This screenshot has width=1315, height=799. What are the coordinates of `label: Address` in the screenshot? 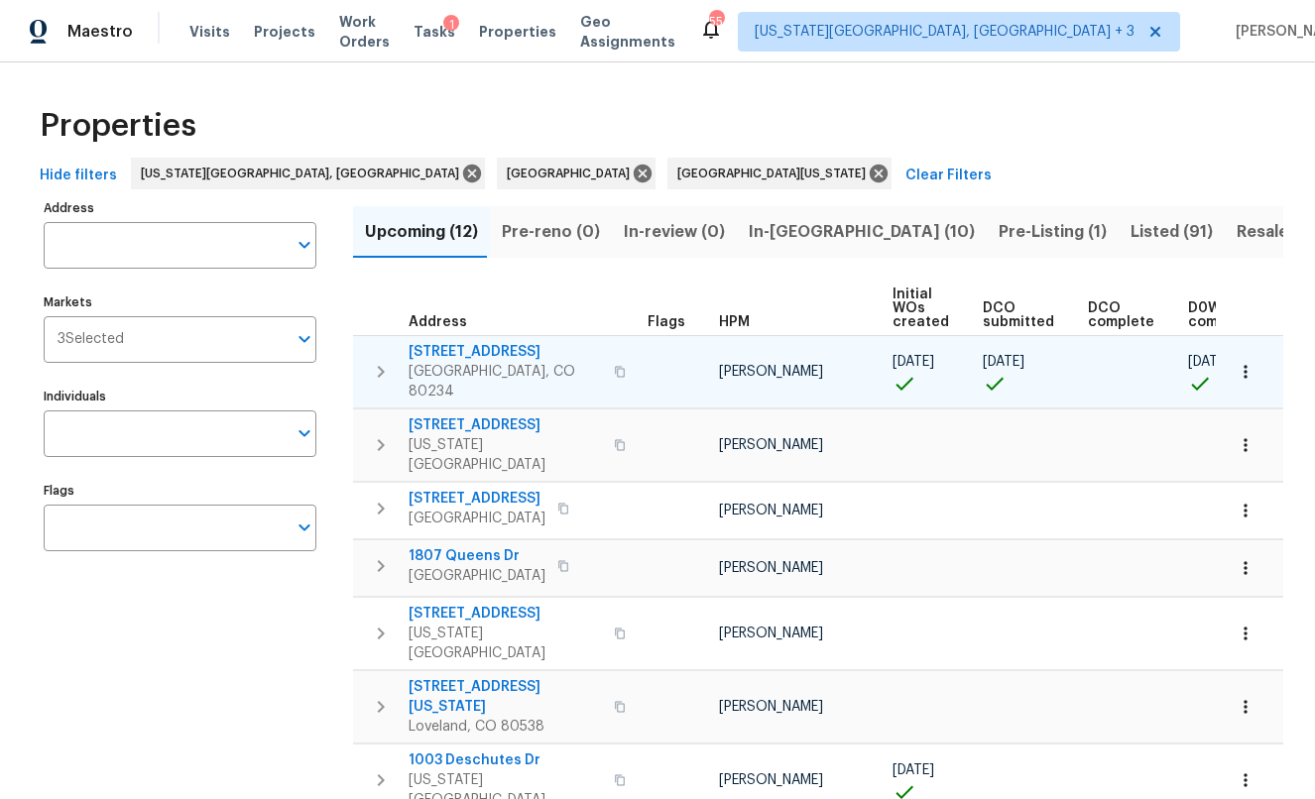 It's located at (180, 208).